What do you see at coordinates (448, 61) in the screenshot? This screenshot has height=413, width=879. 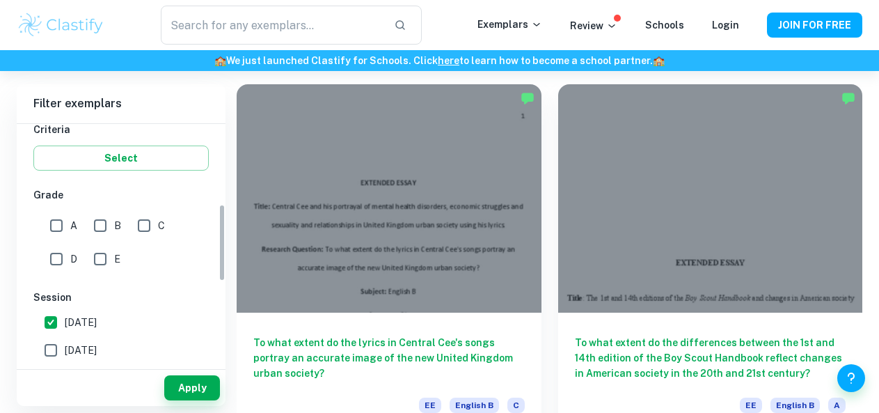 I see `a: here` at bounding box center [448, 61].